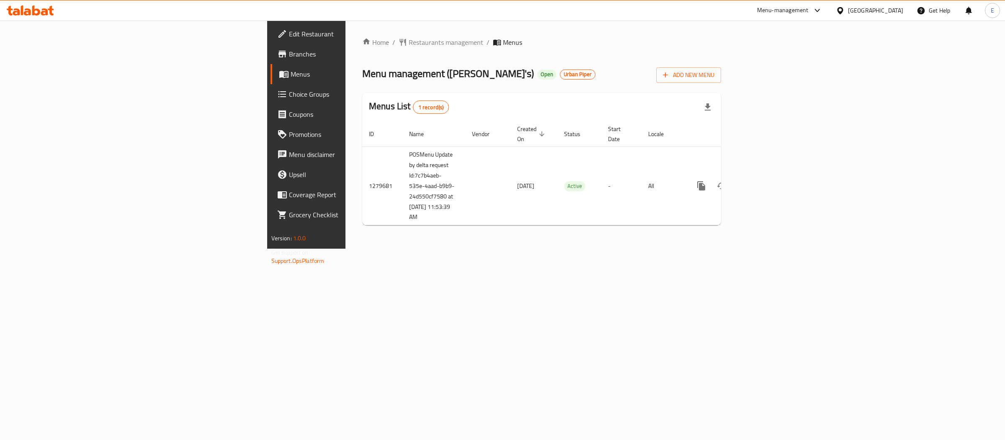 The image size is (1005, 440). I want to click on table: enhanced table, so click(570, 173).